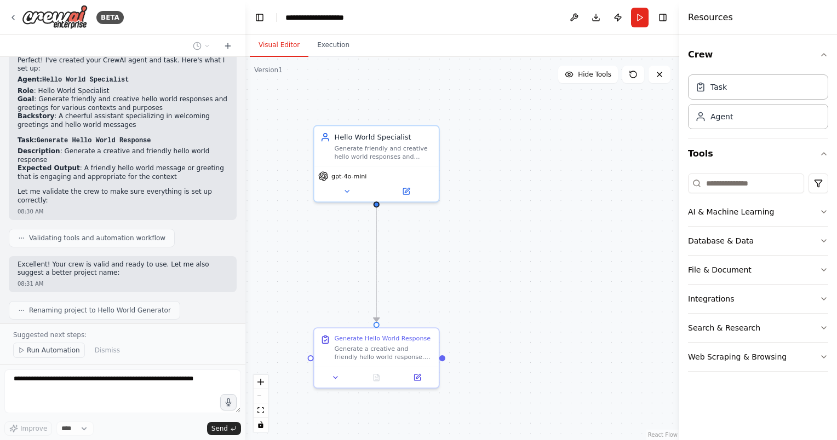 The image size is (837, 440). Describe the element at coordinates (261, 382) in the screenshot. I see `button: zoom in` at that location.